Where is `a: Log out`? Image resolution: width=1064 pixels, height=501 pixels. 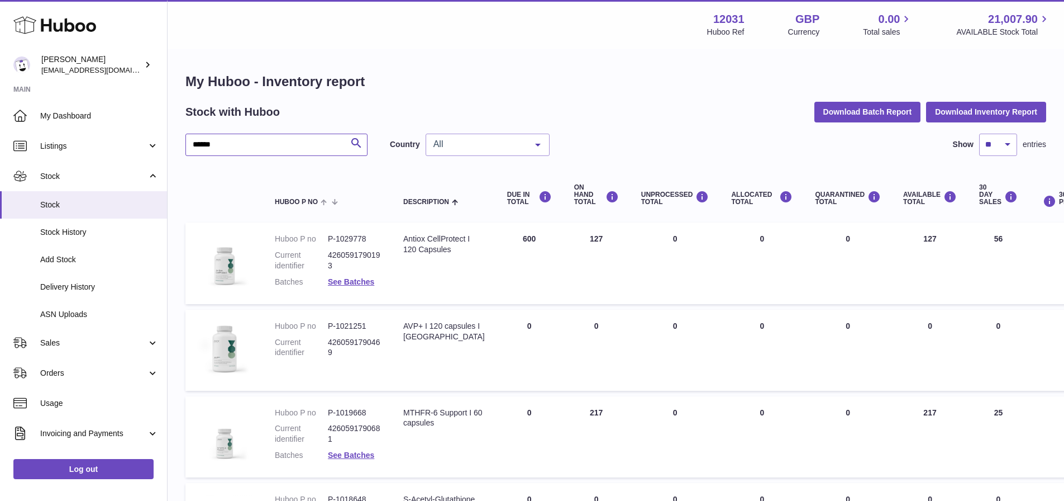 a: Log out is located at coordinates (83, 469).